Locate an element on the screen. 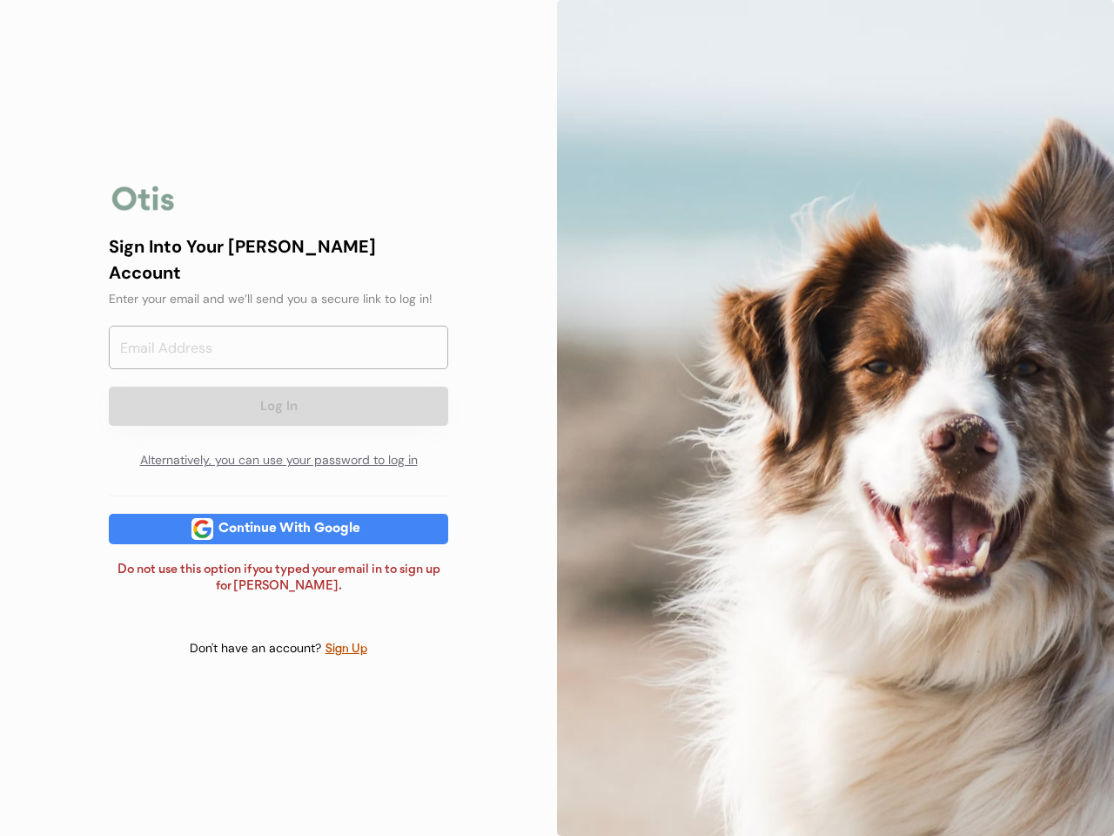 Image resolution: width=1114 pixels, height=836 pixels. button: Log In is located at coordinates (279, 406).